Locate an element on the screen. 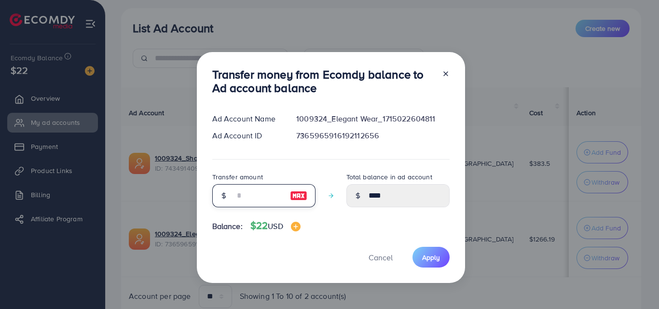 The height and width of the screenshot is (309, 659). span: Apply is located at coordinates (431, 258).